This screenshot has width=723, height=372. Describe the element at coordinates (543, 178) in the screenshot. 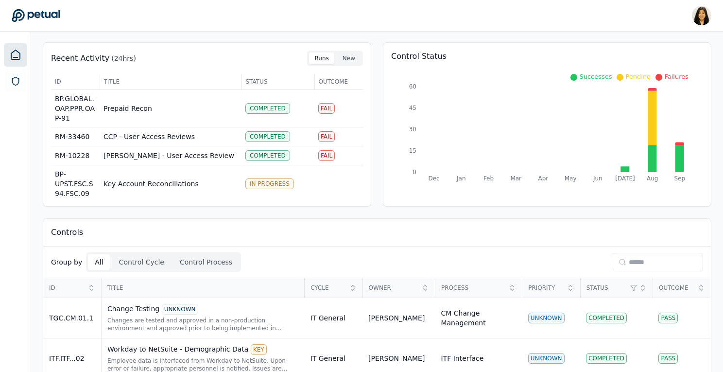

I see `tspan: Apr` at that location.